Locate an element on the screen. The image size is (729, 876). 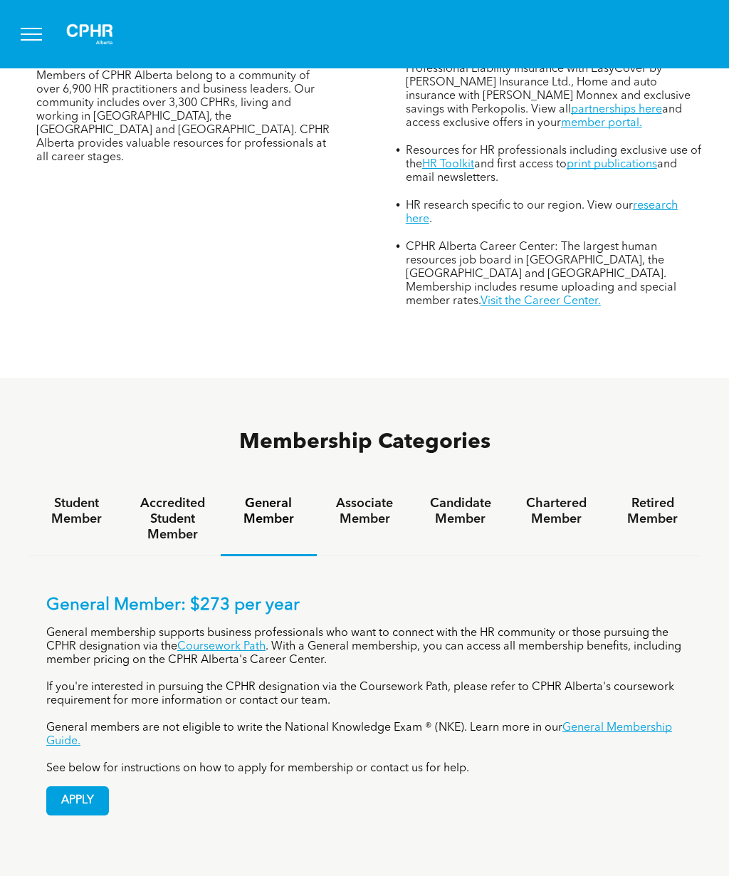
h4: General Member is located at coordinates (268, 511).